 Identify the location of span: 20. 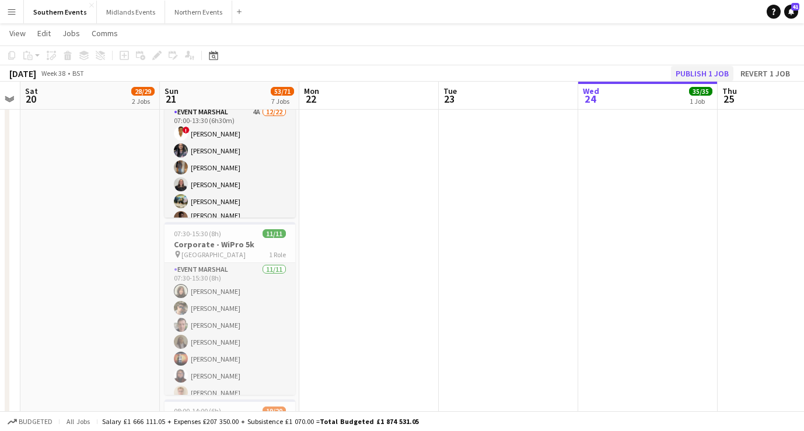
(30, 99).